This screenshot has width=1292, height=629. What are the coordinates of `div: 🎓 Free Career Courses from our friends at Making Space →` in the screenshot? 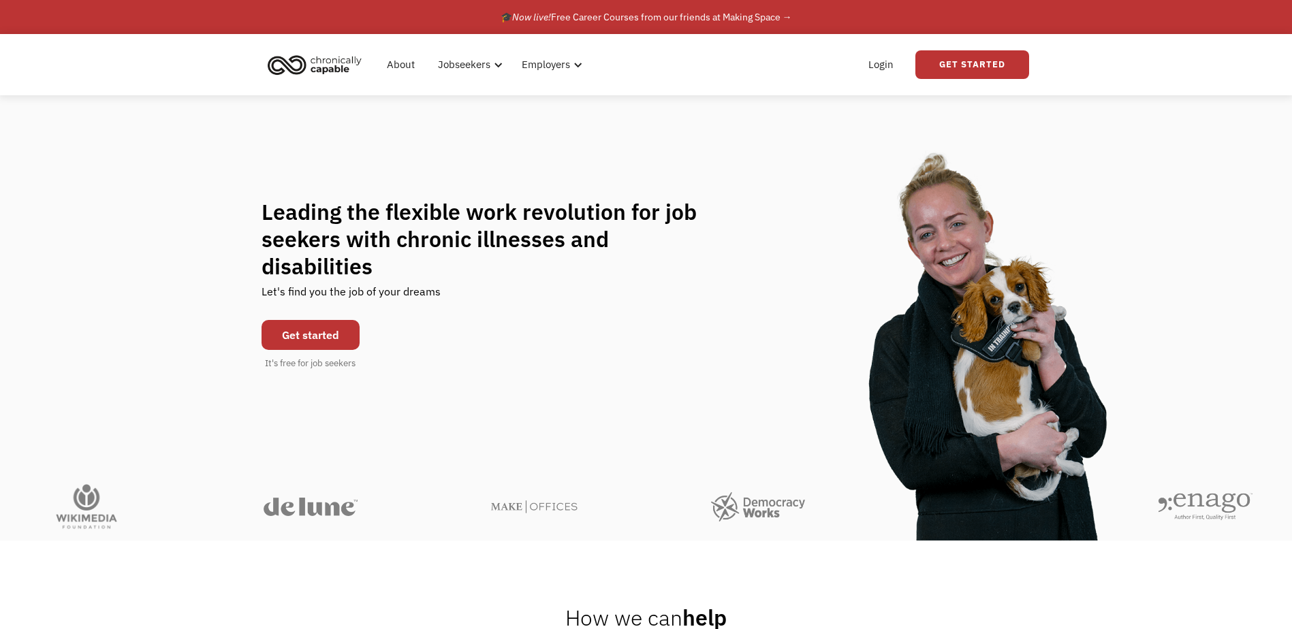 It's located at (646, 17).